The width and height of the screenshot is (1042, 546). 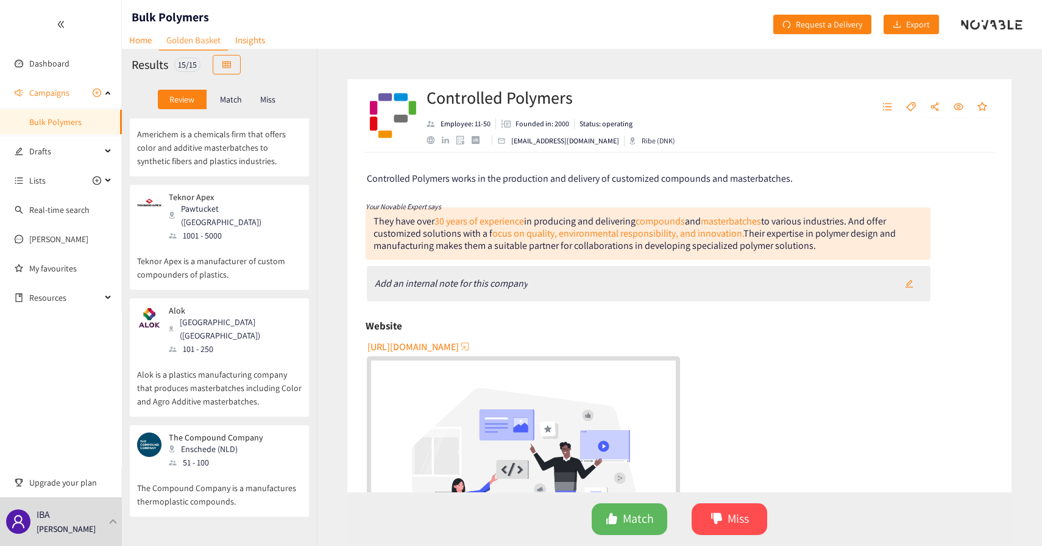 What do you see at coordinates (268, 99) in the screenshot?
I see `p: Miss` at bounding box center [268, 99].